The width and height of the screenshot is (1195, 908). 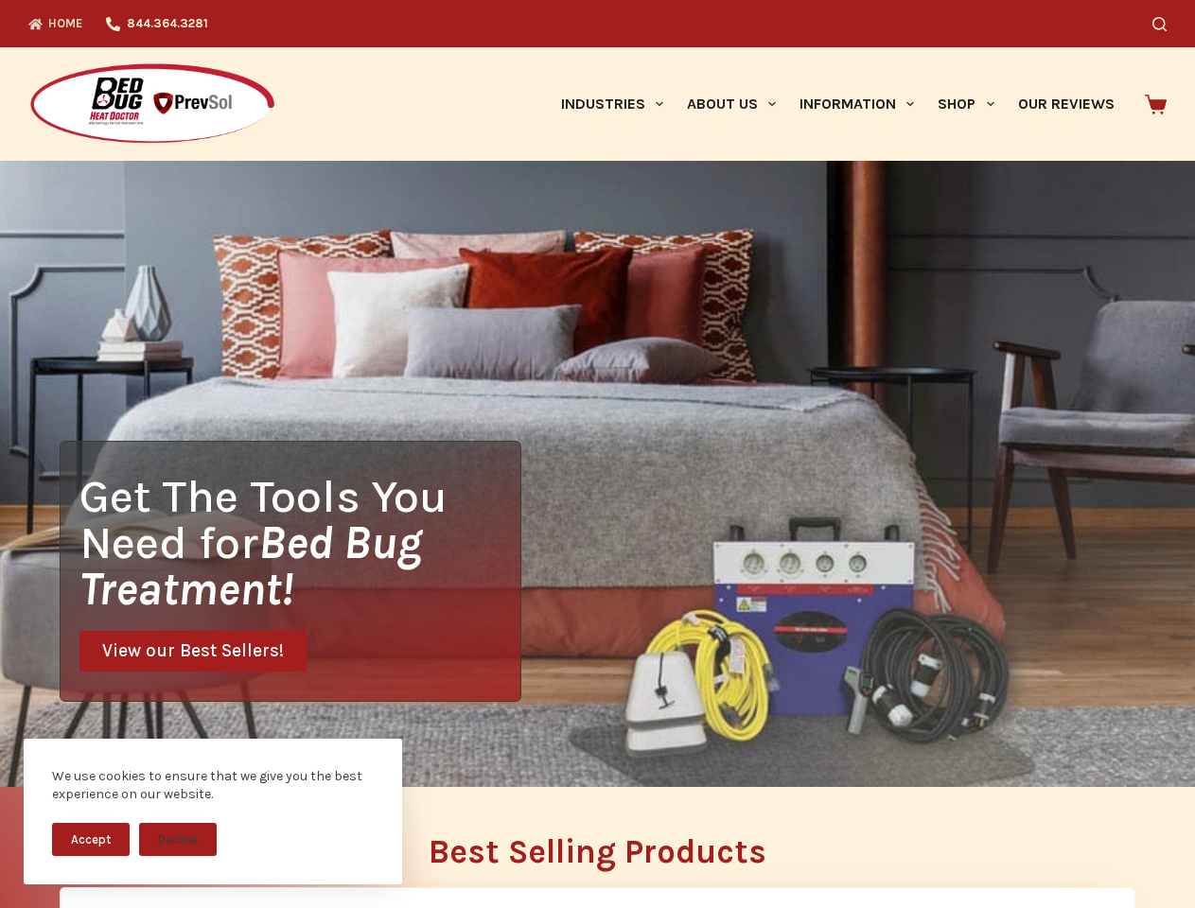 What do you see at coordinates (611, 104) in the screenshot?
I see `a: Industries` at bounding box center [611, 104].